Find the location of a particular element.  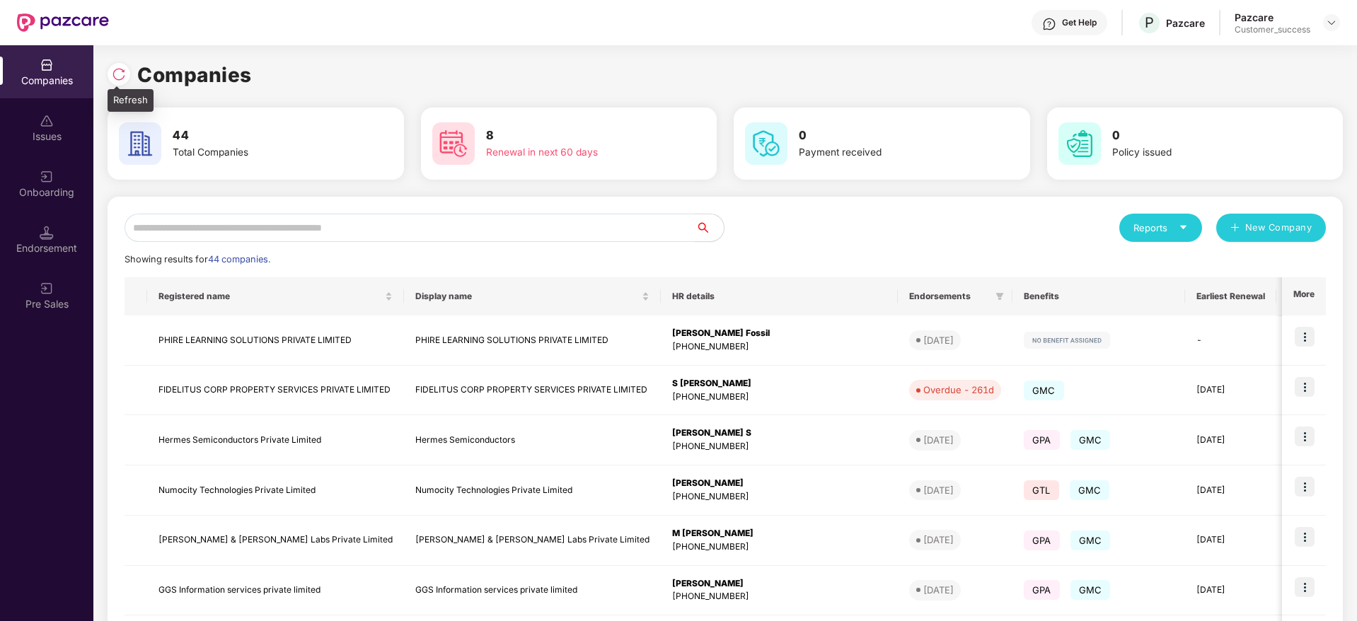

span: Showing results for is located at coordinates (197, 259).